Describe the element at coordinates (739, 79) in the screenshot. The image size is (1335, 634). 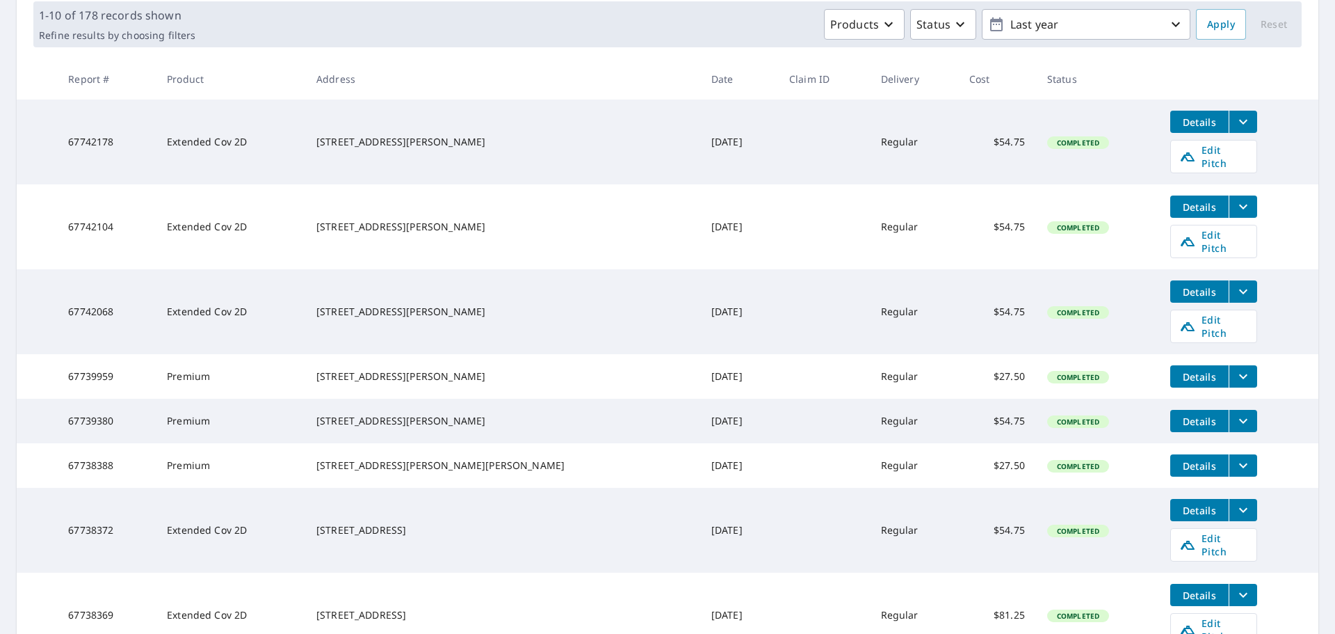
I see `th: Date` at that location.